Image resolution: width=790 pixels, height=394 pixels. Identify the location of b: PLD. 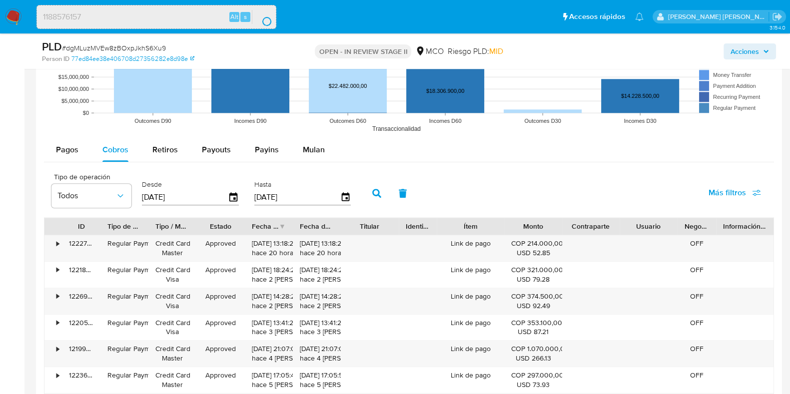
(52, 46).